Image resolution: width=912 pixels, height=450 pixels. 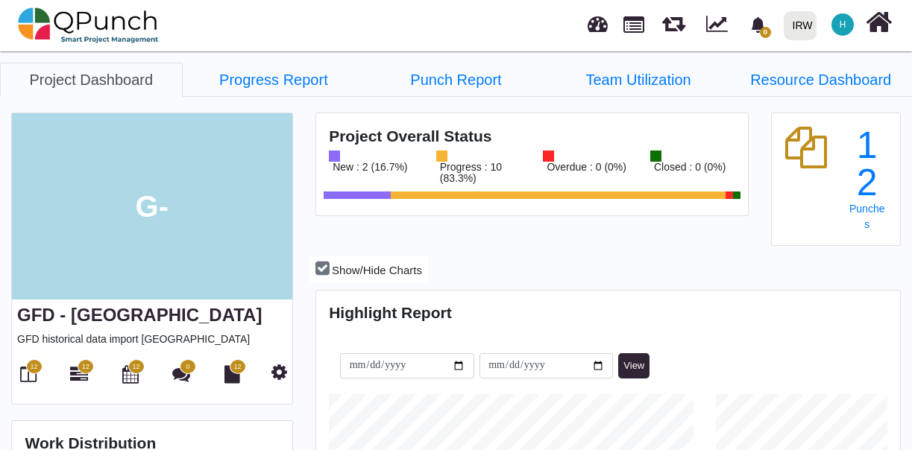 What do you see at coordinates (802, 25) in the screenshot?
I see `div: IRW` at bounding box center [802, 25].